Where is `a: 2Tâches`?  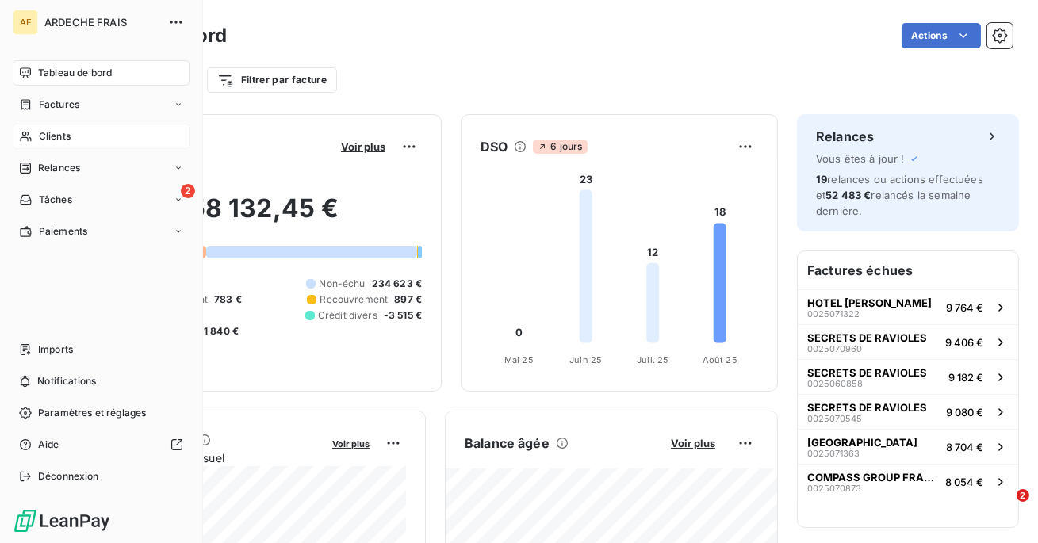
a: 2Tâches is located at coordinates (101, 200).